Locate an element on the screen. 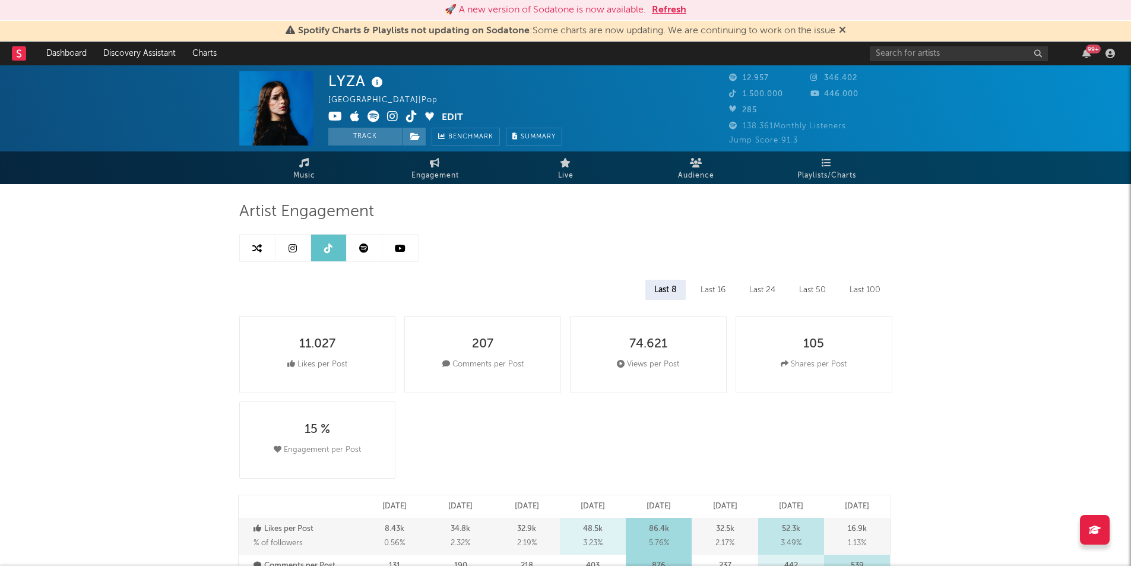  a: Engagement is located at coordinates (435, 167).